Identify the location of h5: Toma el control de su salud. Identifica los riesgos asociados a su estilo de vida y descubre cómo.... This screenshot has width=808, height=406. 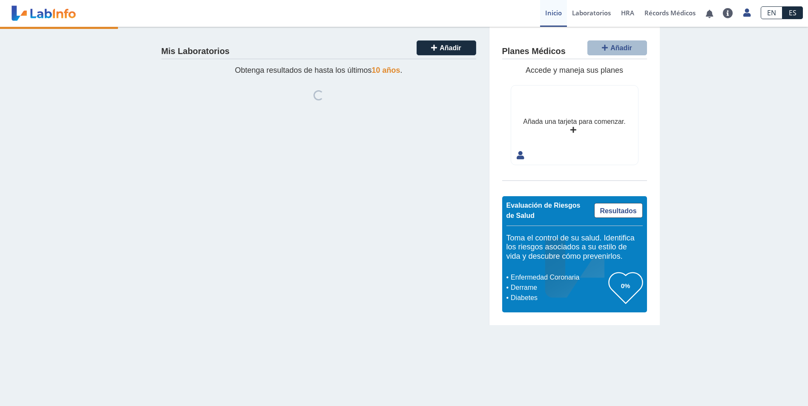
(575, 248).